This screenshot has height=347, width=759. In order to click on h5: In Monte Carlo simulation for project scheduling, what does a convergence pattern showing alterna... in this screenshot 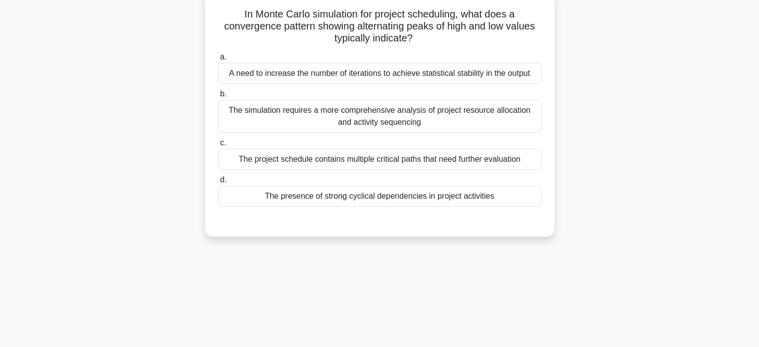, I will do `click(380, 26)`.